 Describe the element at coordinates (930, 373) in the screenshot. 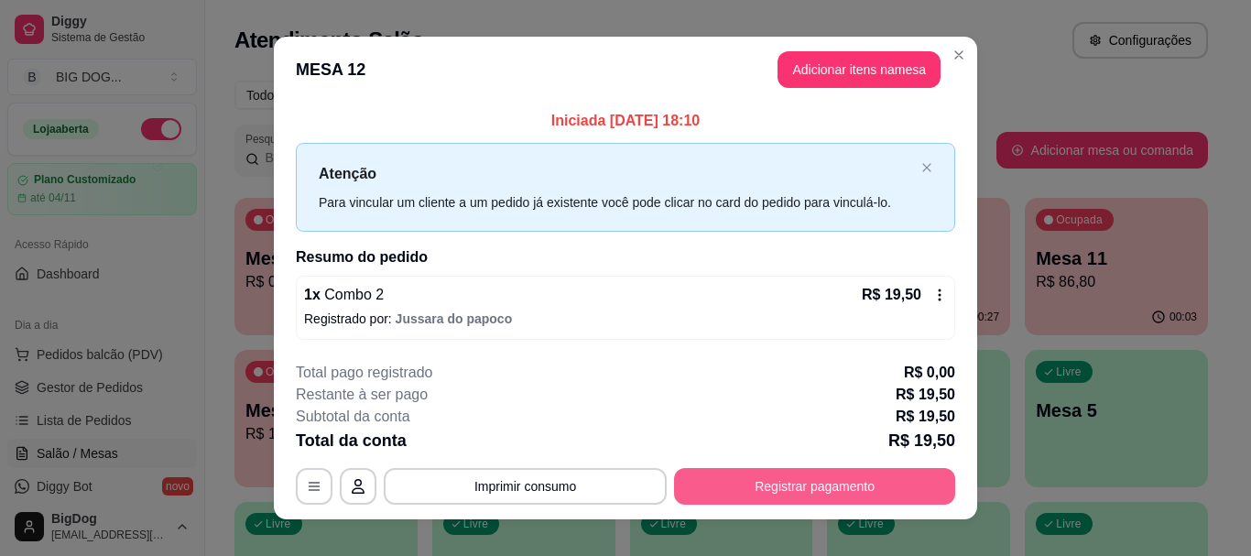

I see `p: R$ 0,00` at that location.